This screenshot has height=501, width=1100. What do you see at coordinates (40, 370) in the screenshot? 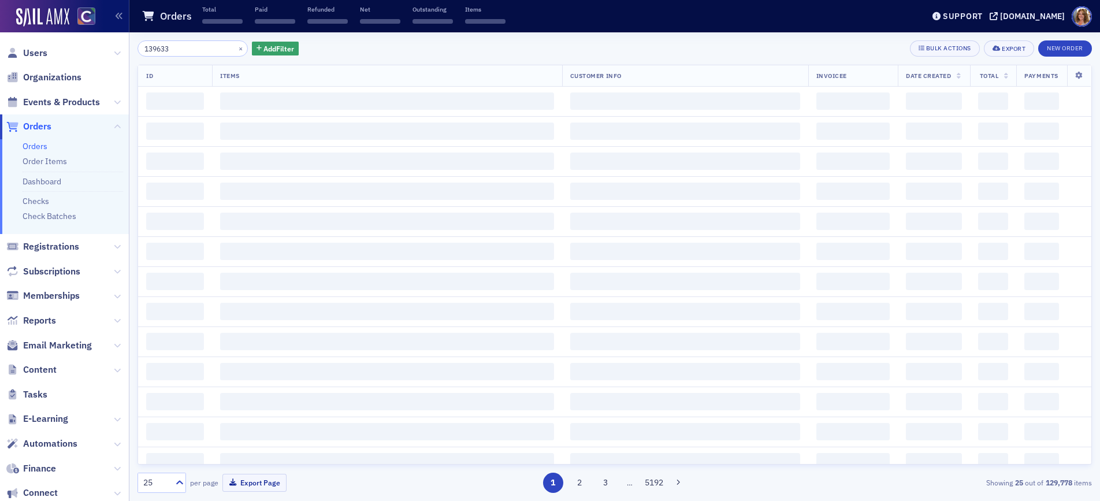
I see `span: Content` at bounding box center [40, 370].